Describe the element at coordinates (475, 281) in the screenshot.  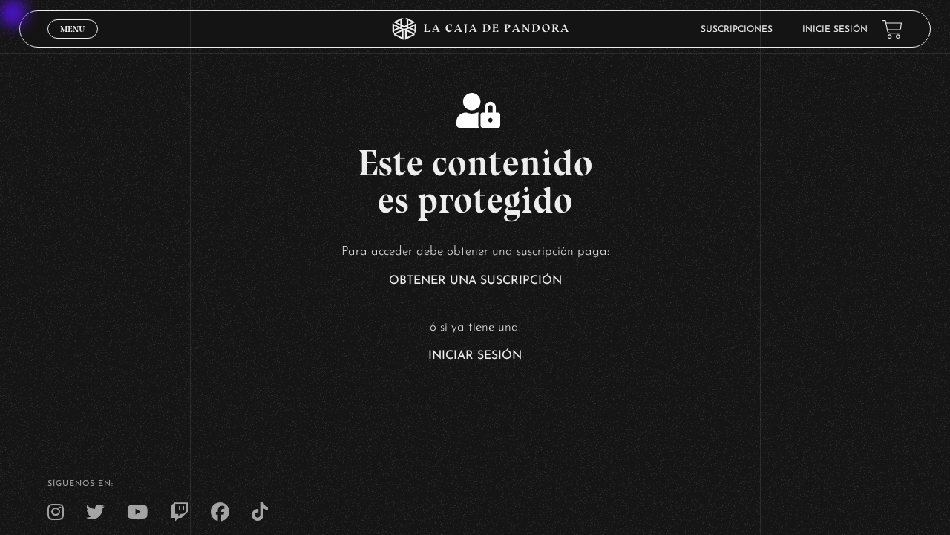
I see `a: Obtener una suscripción` at that location.